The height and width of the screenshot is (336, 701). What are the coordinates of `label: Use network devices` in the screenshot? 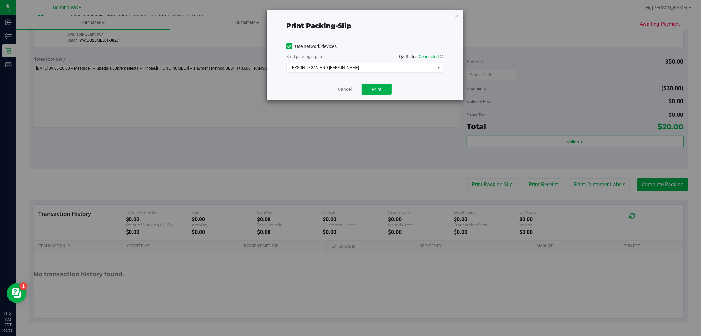 It's located at (311, 46).